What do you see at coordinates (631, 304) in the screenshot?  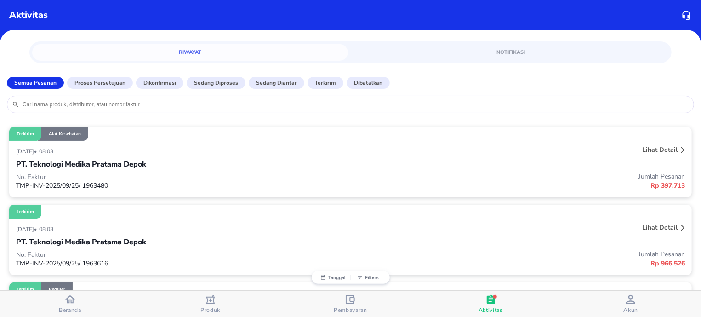 I see `button: Akun` at bounding box center [631, 304].